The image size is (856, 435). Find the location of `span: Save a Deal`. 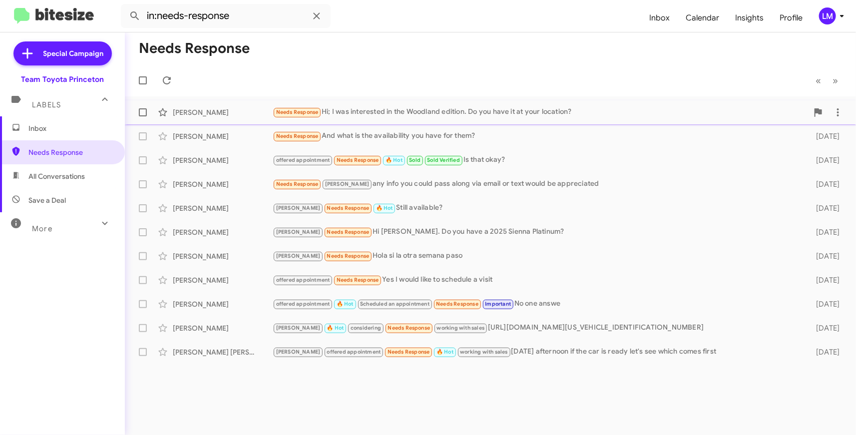

span: Save a Deal is located at coordinates (47, 200).